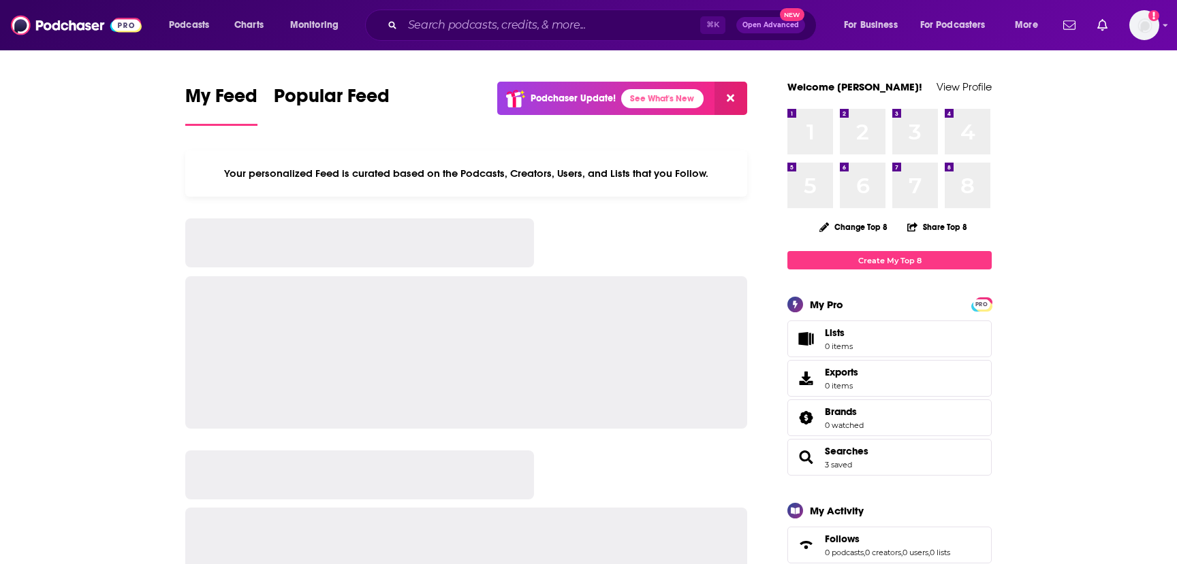 The image size is (1177, 564). Describe the element at coordinates (882, 553) in the screenshot. I see `a: 0 creators` at that location.